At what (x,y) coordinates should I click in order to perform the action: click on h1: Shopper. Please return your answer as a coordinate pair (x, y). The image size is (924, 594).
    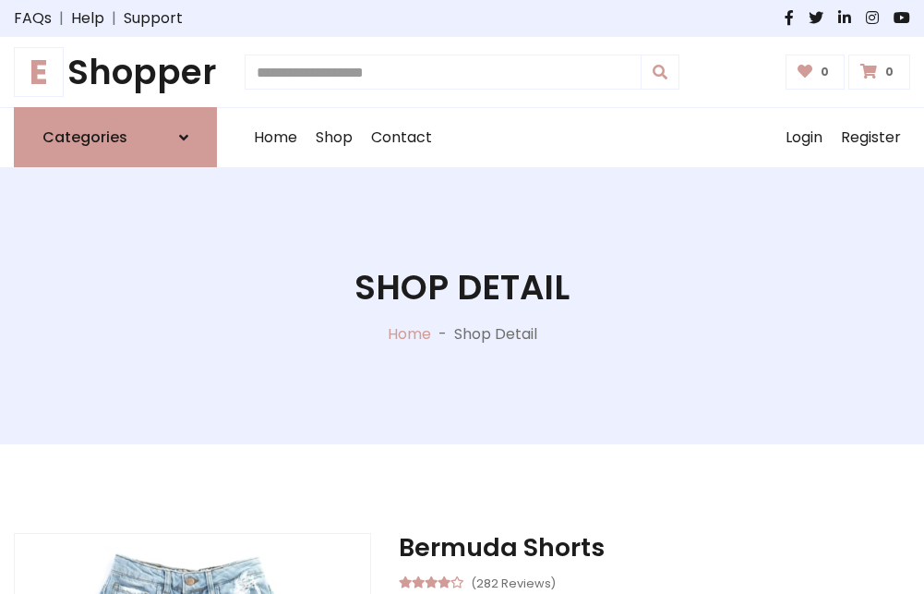
    Looking at the image, I should click on (115, 72).